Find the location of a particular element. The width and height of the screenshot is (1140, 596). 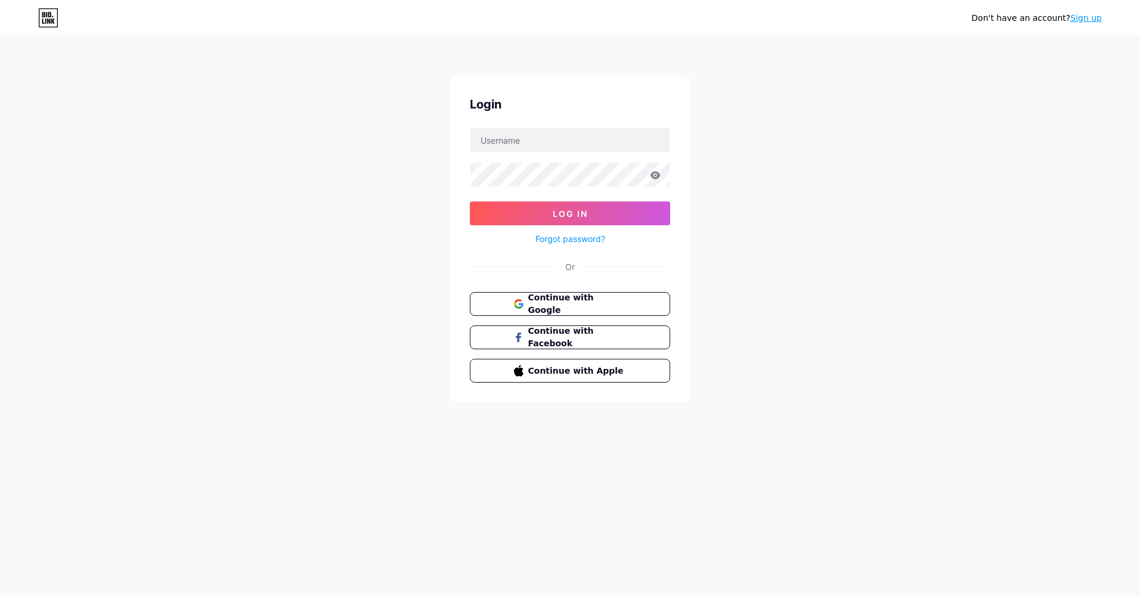

button: Log In is located at coordinates (570, 213).